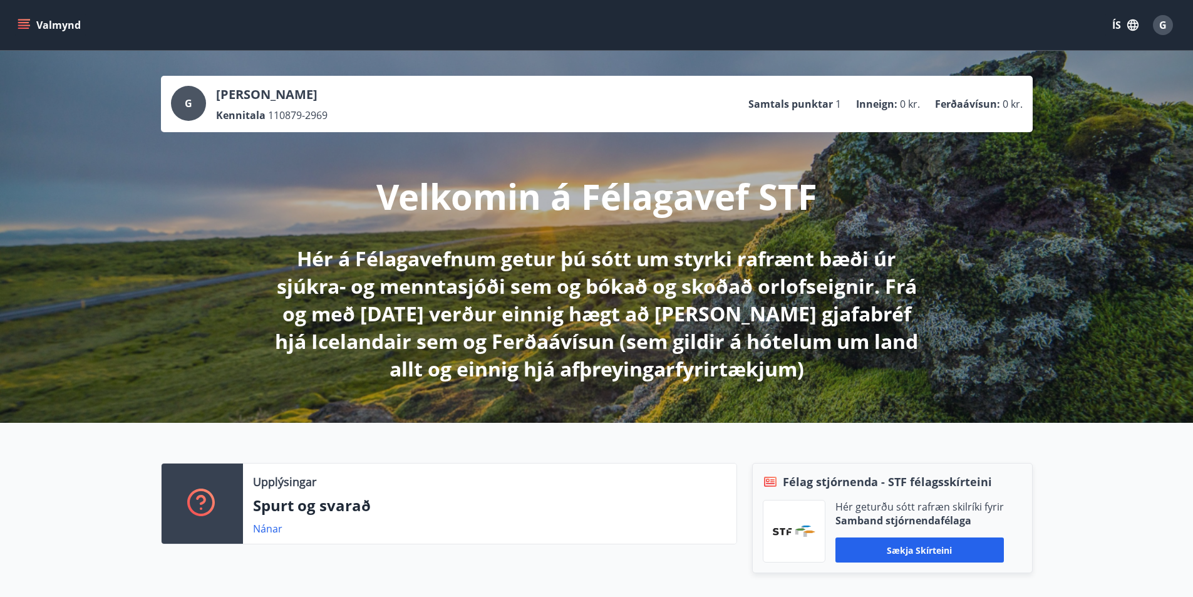  I want to click on p: Hér á Félagavefnum getur þú sótt um styrki rafrænt bæði úr sjúkra- og menntasjóði sem og bókað og..., so click(597, 314).